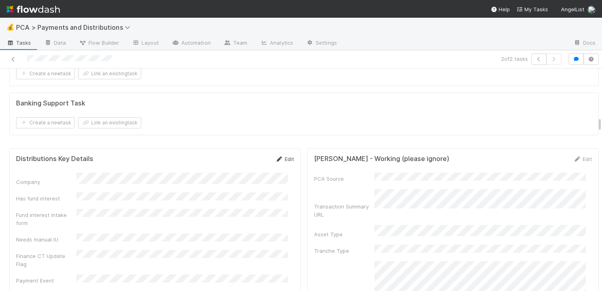  Describe the element at coordinates (344, 251) in the screenshot. I see `div: Tranche Type` at that location.